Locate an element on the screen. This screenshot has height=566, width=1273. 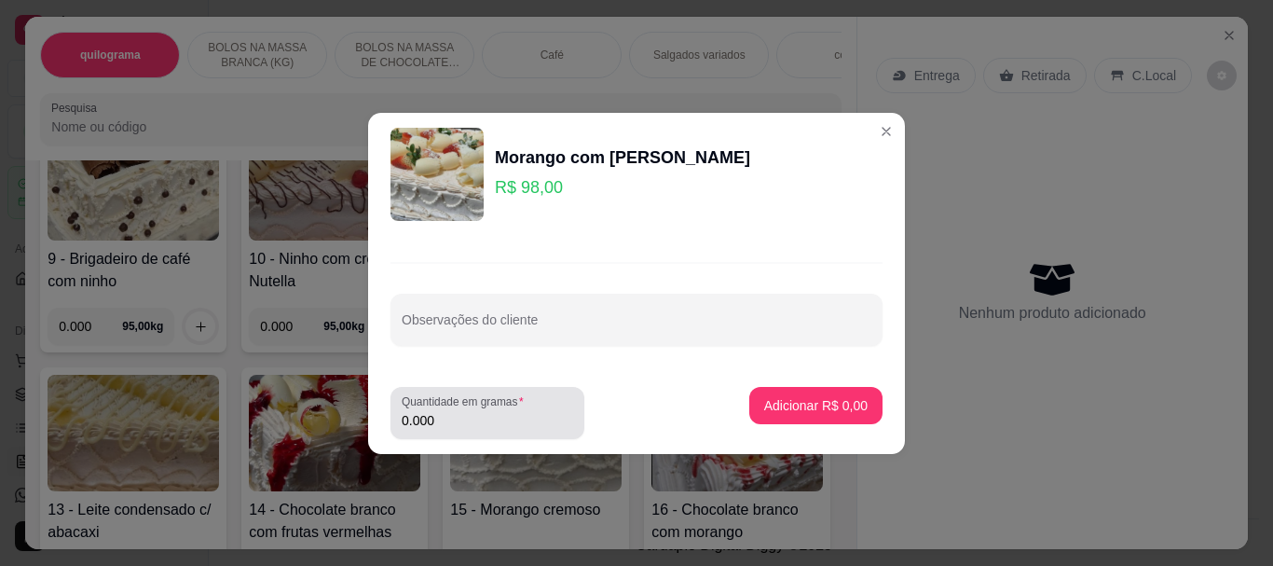
button: Adicionar R$ 0,00 is located at coordinates (815, 405).